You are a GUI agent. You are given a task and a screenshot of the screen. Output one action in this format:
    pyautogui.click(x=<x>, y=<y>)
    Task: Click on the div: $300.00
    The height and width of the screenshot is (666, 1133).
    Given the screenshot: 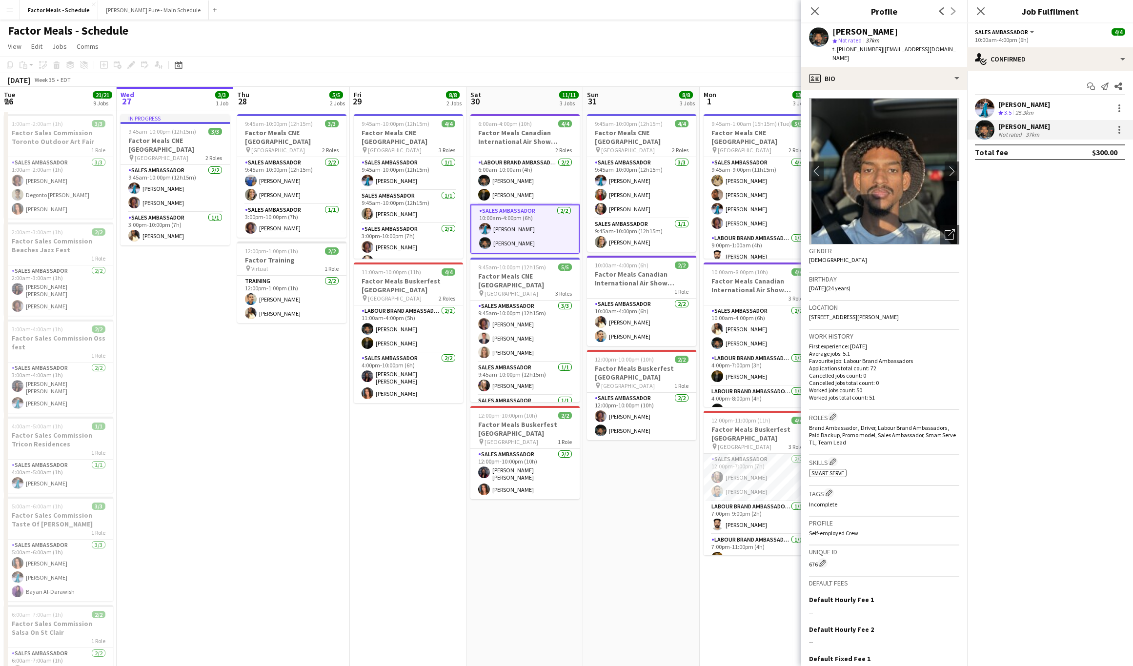 What is the action you would take?
    pyautogui.click(x=1105, y=152)
    